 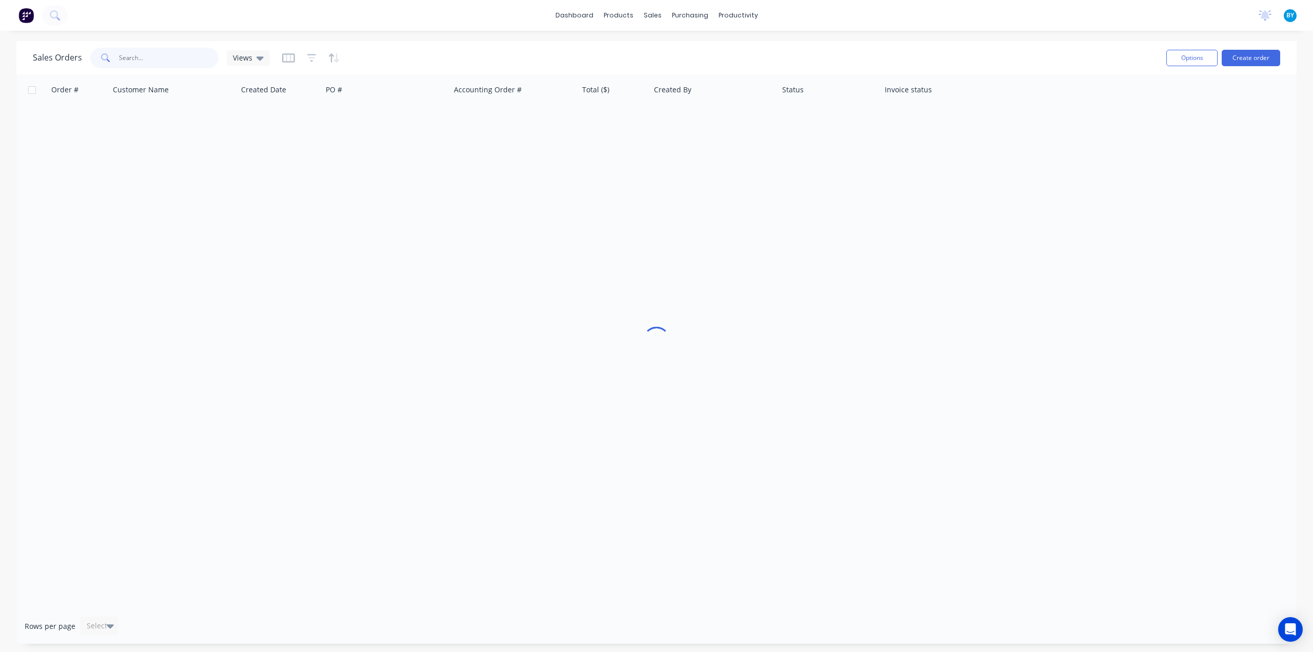 What do you see at coordinates (793, 90) in the screenshot?
I see `div: Status` at bounding box center [793, 90].